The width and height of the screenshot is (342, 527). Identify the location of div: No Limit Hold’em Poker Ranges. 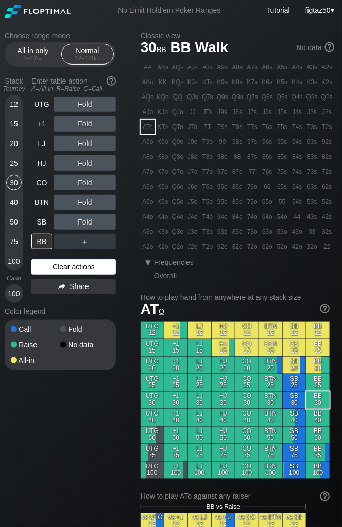
(169, 11).